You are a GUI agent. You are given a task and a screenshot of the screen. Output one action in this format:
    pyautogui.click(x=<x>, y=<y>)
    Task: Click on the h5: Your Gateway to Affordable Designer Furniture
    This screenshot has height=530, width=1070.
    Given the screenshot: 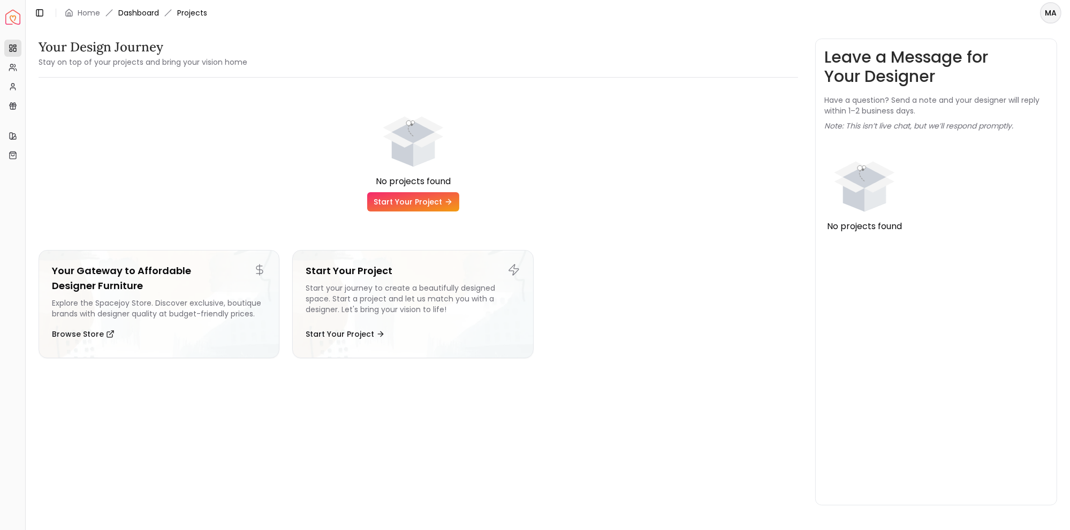 What is the action you would take?
    pyautogui.click(x=159, y=278)
    